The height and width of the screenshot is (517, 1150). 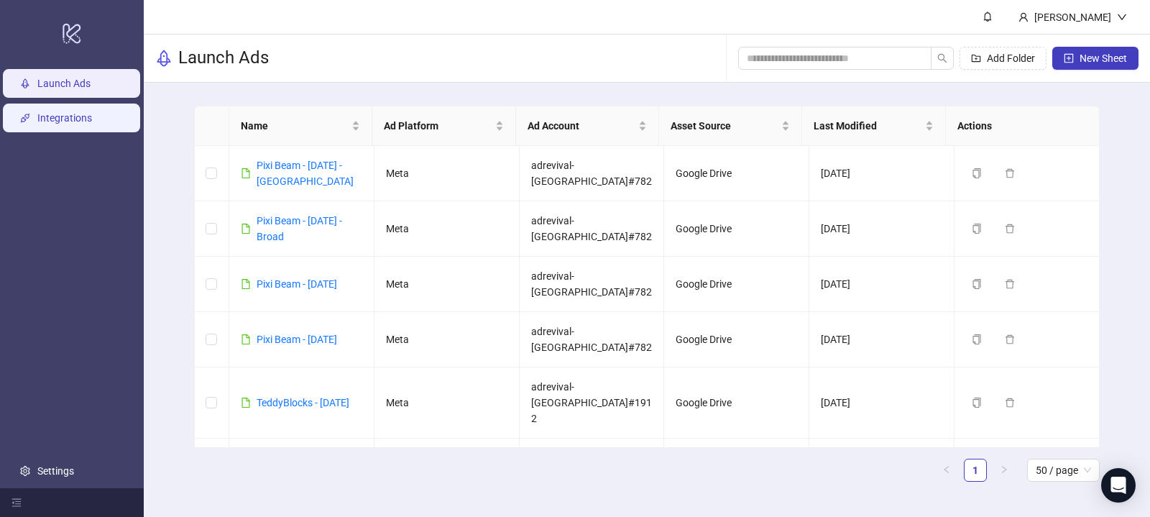 What do you see at coordinates (947, 469) in the screenshot?
I see `span: left` at bounding box center [947, 469].